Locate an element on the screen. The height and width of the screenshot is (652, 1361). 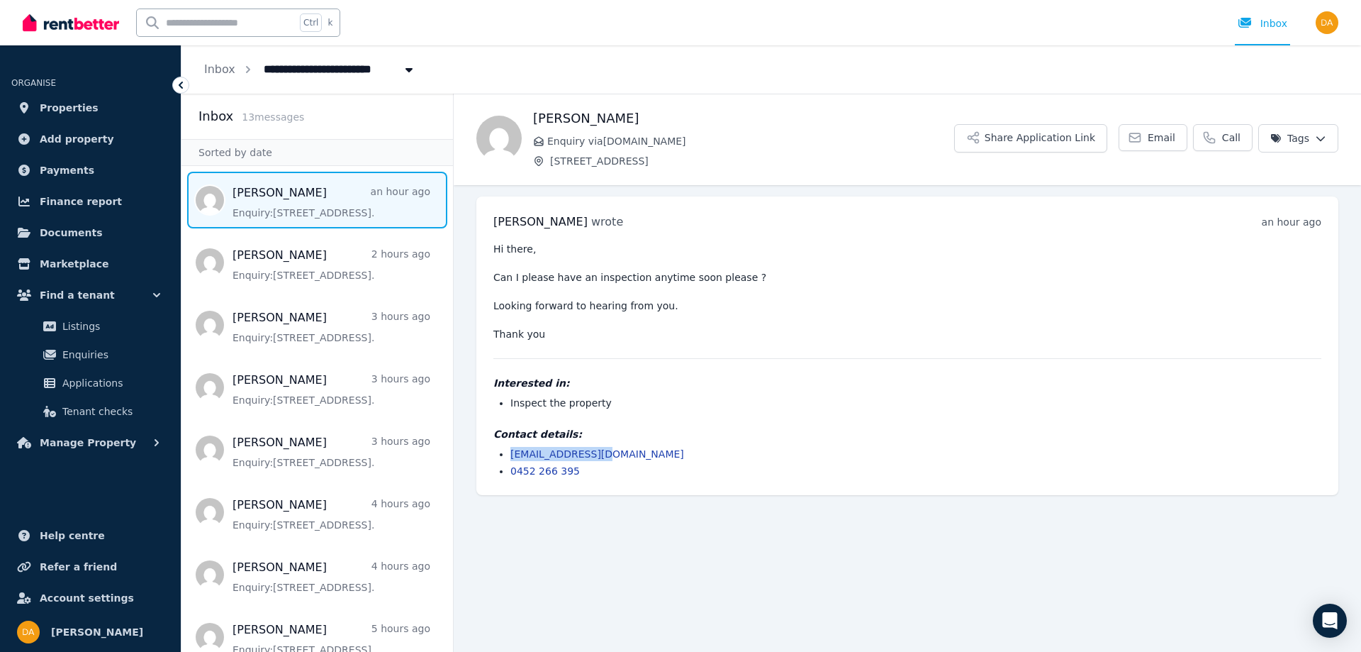
img: RentBetter is located at coordinates (71, 23).